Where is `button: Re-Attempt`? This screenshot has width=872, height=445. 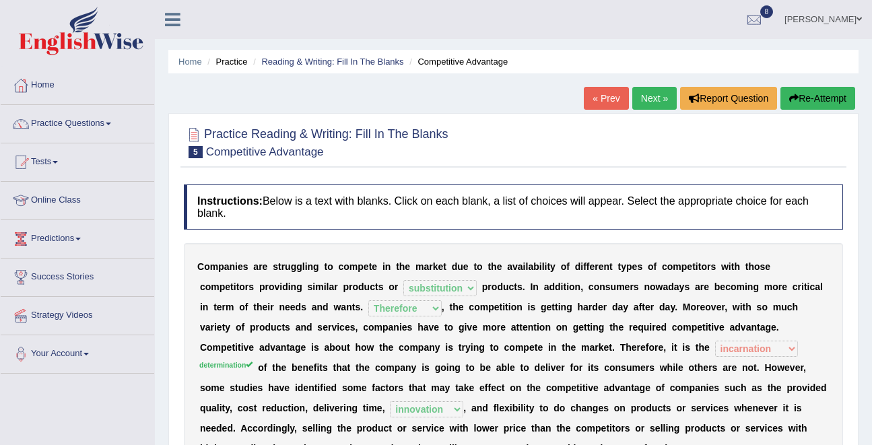 button: Re-Attempt is located at coordinates (817, 98).